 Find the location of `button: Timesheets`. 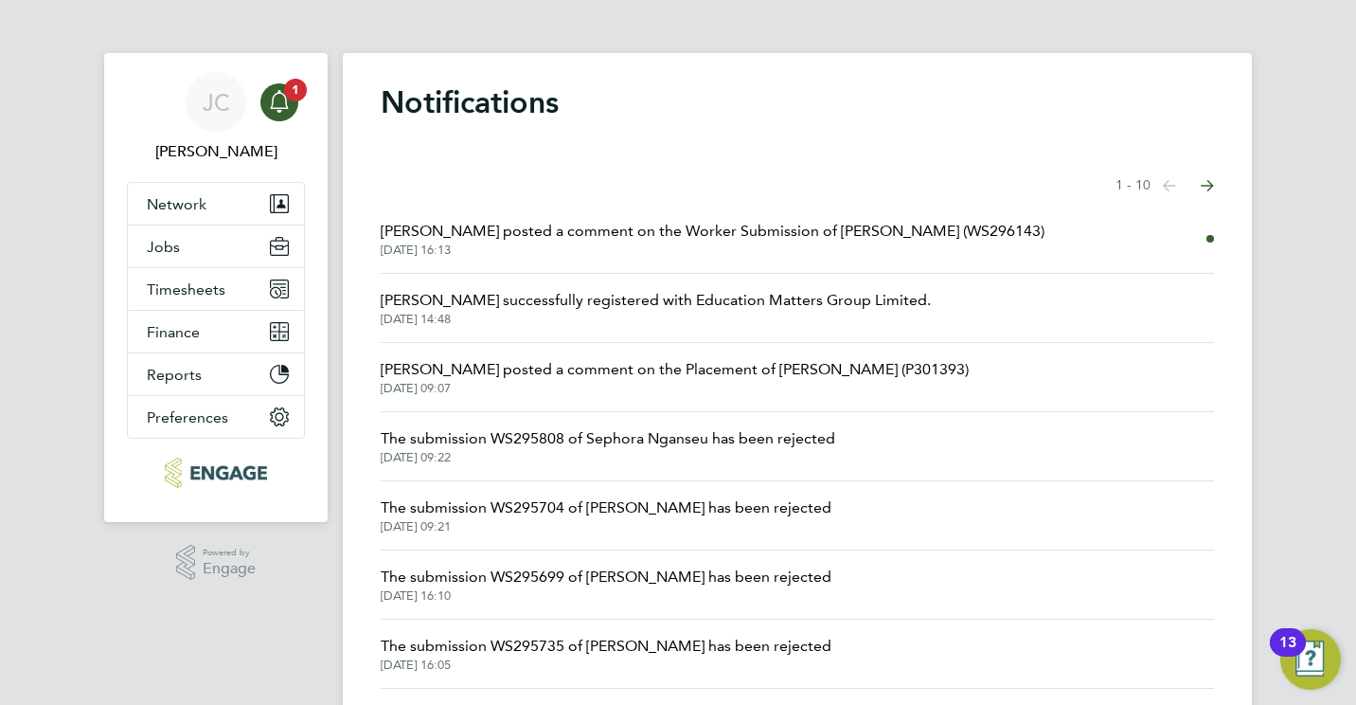

button: Timesheets is located at coordinates (216, 289).